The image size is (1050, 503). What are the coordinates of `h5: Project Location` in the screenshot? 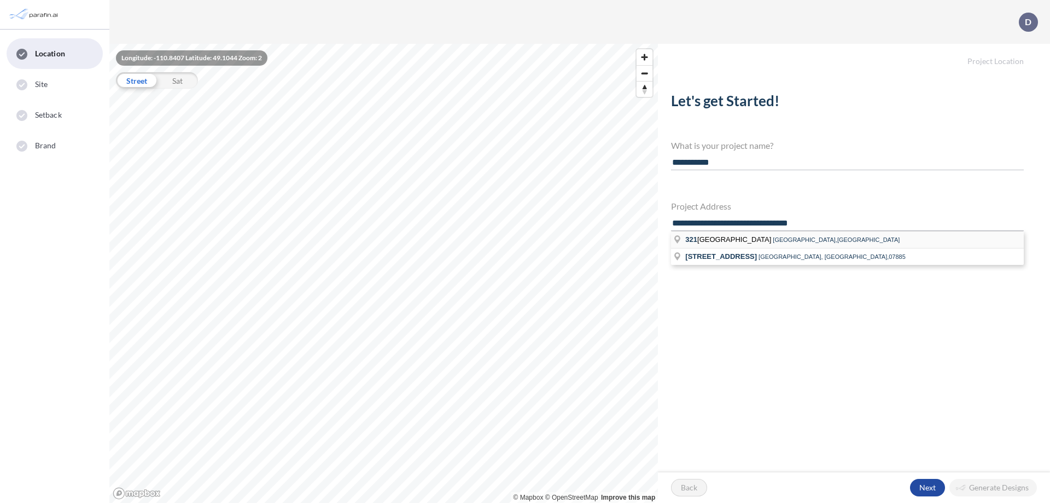 It's located at (854, 55).